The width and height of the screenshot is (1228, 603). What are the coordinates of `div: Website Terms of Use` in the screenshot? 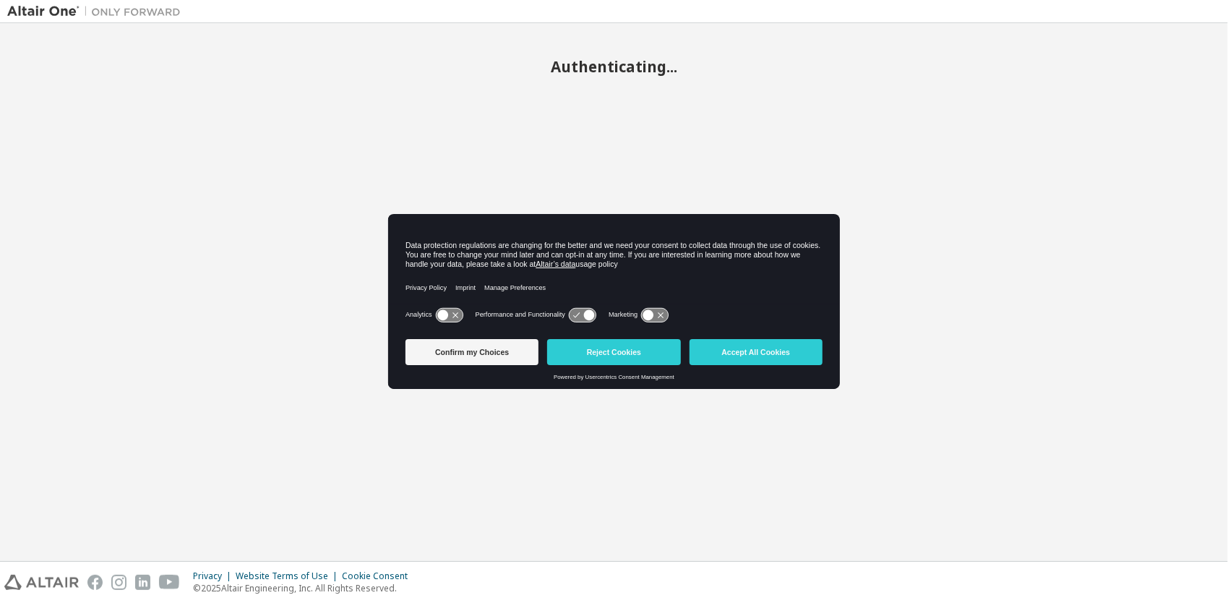 It's located at (288, 576).